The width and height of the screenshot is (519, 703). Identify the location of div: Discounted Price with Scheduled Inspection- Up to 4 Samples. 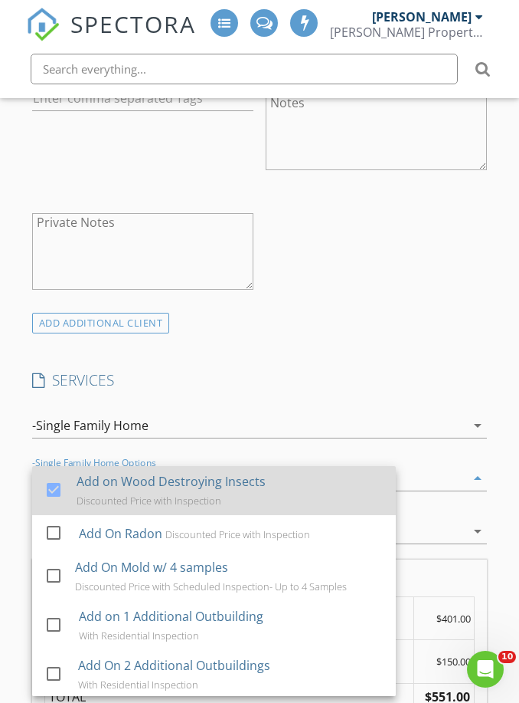
(211, 586).